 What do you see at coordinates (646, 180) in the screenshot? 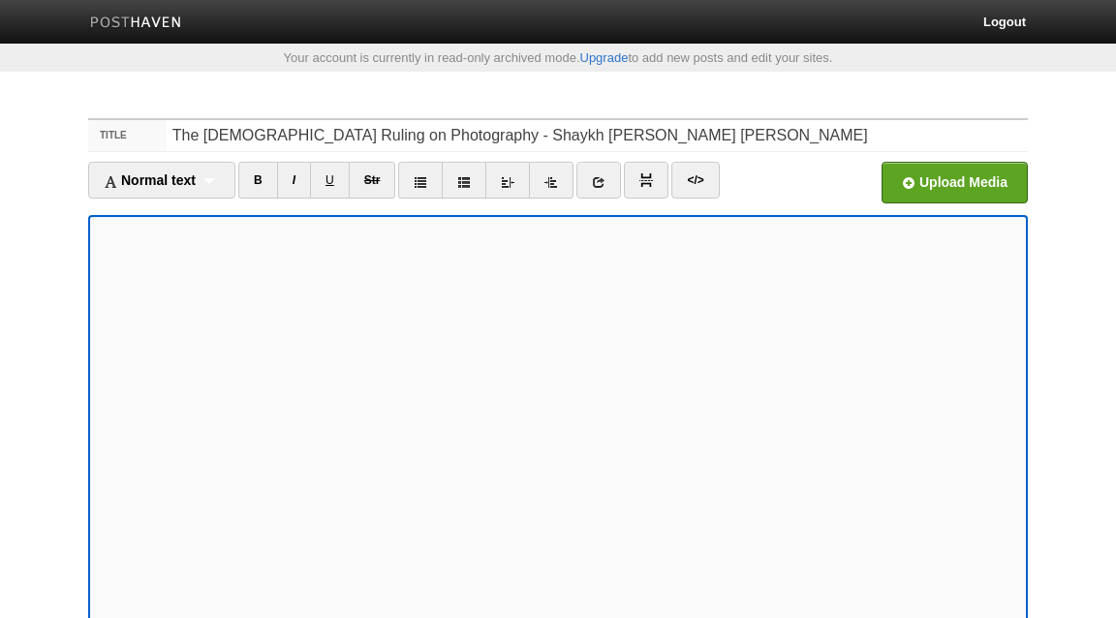
I see `img: pagebreak-icon.png` at bounding box center [646, 180].